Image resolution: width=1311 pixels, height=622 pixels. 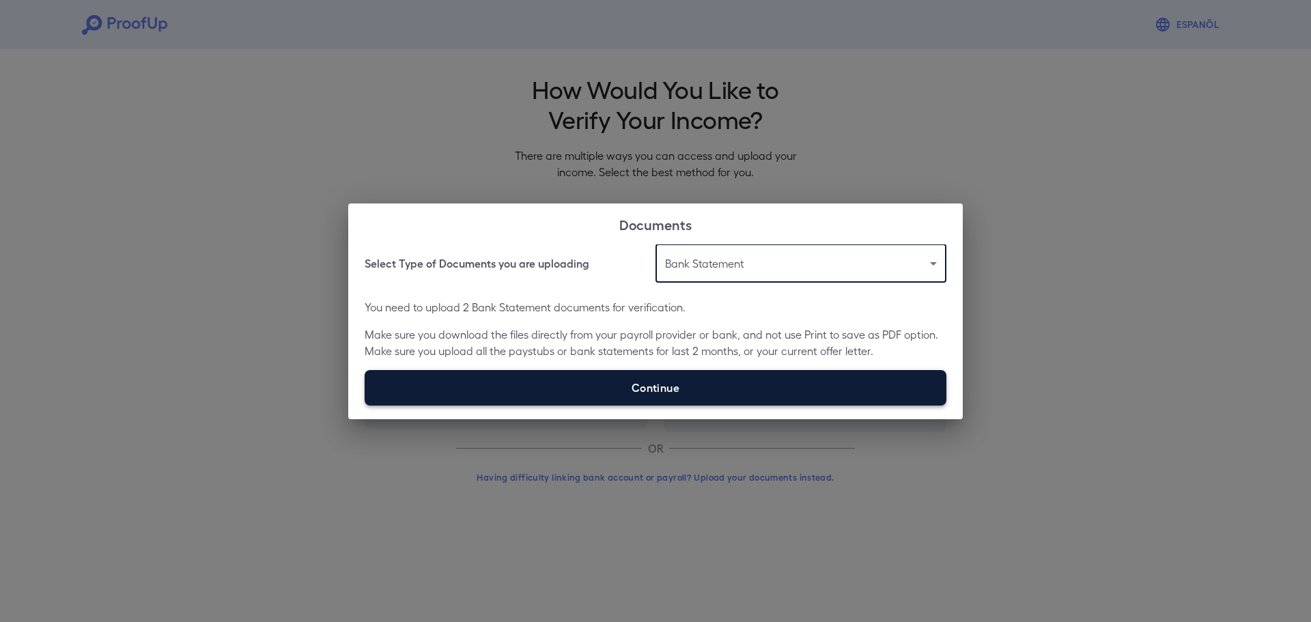 What do you see at coordinates (801, 264) in the screenshot?
I see `div: Bank Statement` at bounding box center [801, 264].